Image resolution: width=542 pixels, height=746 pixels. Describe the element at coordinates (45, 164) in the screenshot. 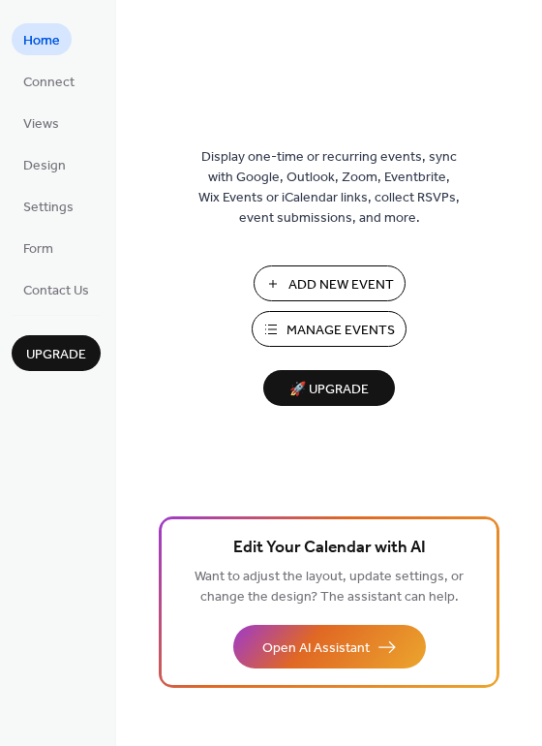

I see `a: Design` at that location.